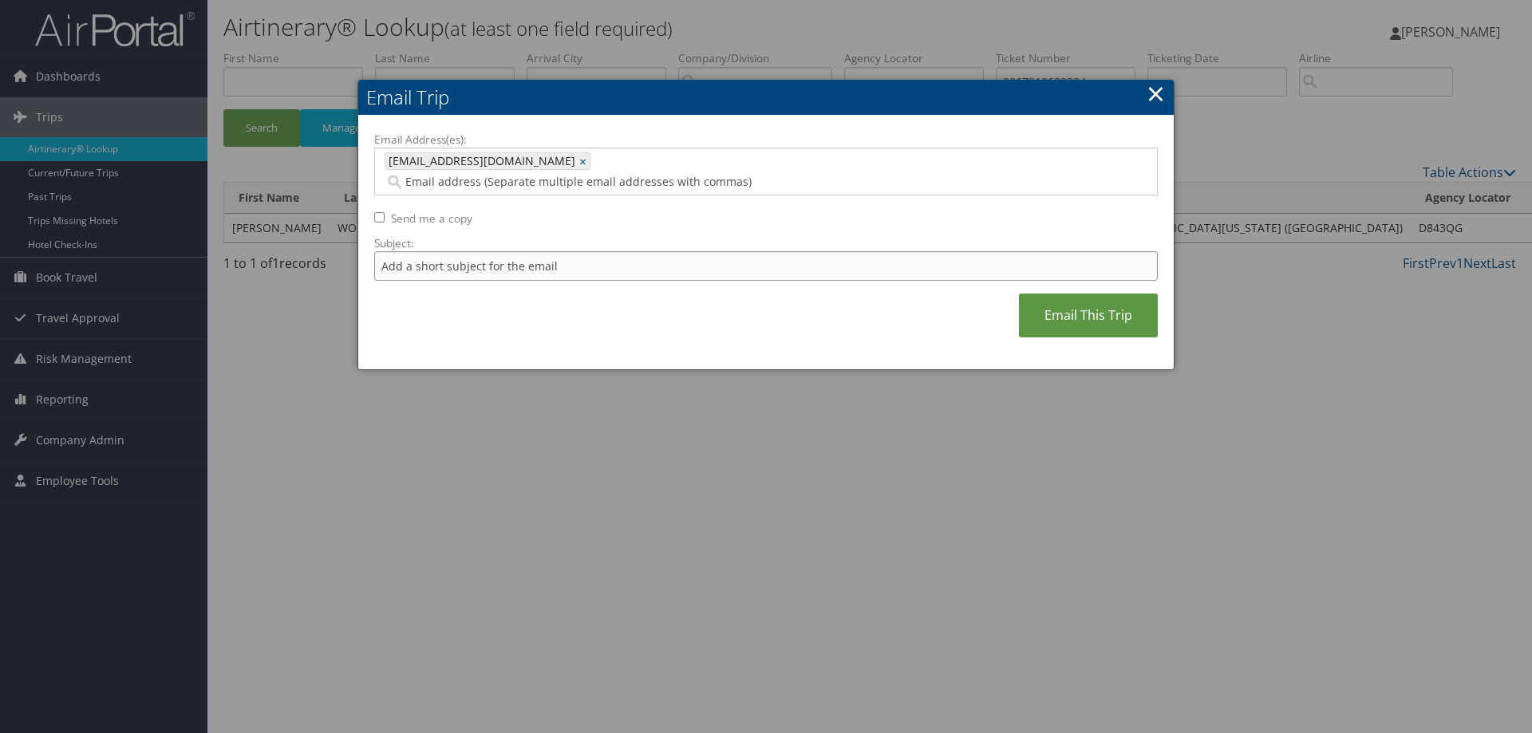 The image size is (1532, 733). Describe the element at coordinates (1088, 315) in the screenshot. I see `a: Email This Trip` at that location.